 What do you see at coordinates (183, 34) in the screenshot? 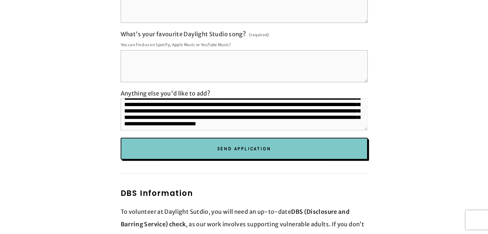
I see `span: What's your favourite Daylight Studio song?` at bounding box center [183, 34].